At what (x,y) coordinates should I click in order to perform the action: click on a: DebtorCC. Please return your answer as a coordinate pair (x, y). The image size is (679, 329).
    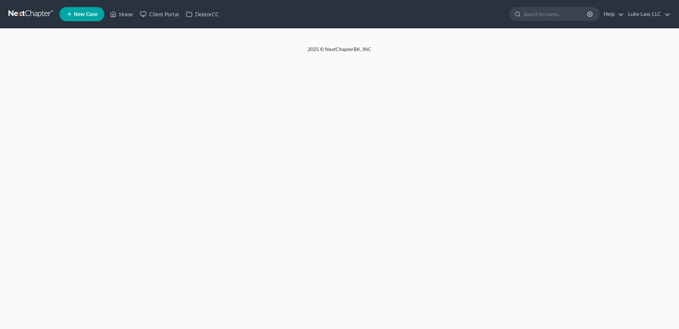
    Looking at the image, I should click on (202, 14).